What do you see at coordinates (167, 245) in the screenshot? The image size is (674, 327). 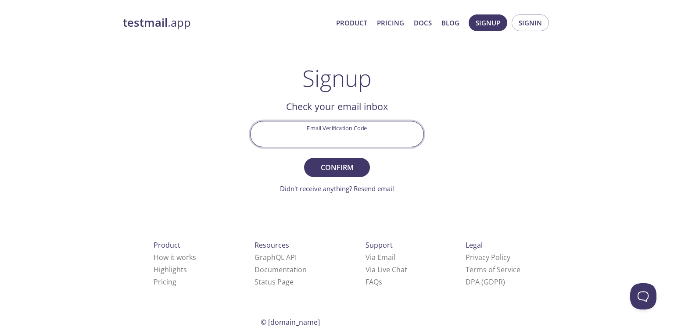 I see `span: Product` at bounding box center [167, 245].